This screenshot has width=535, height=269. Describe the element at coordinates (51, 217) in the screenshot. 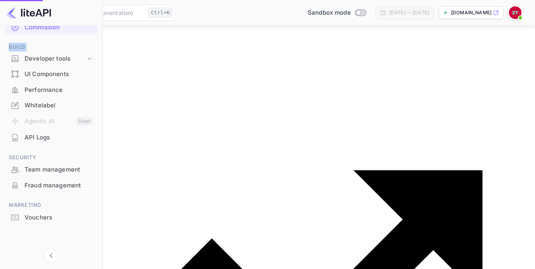

I see `a: Vouchers` at that location.